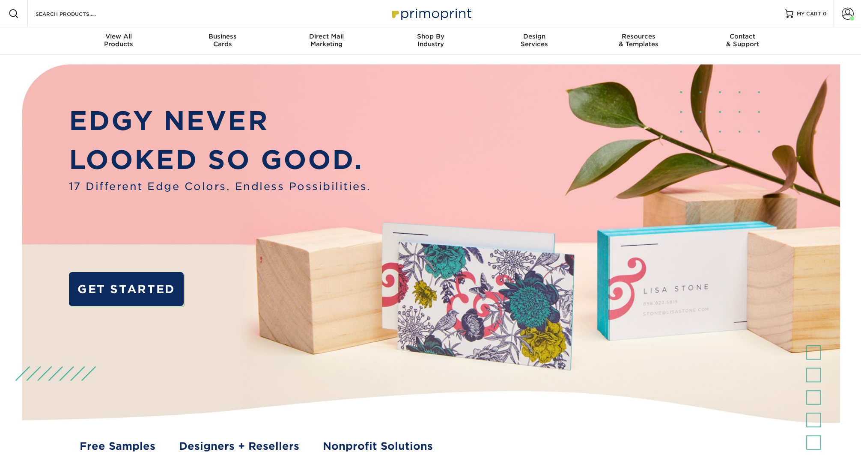  I want to click on div: & Templates, so click(638, 40).